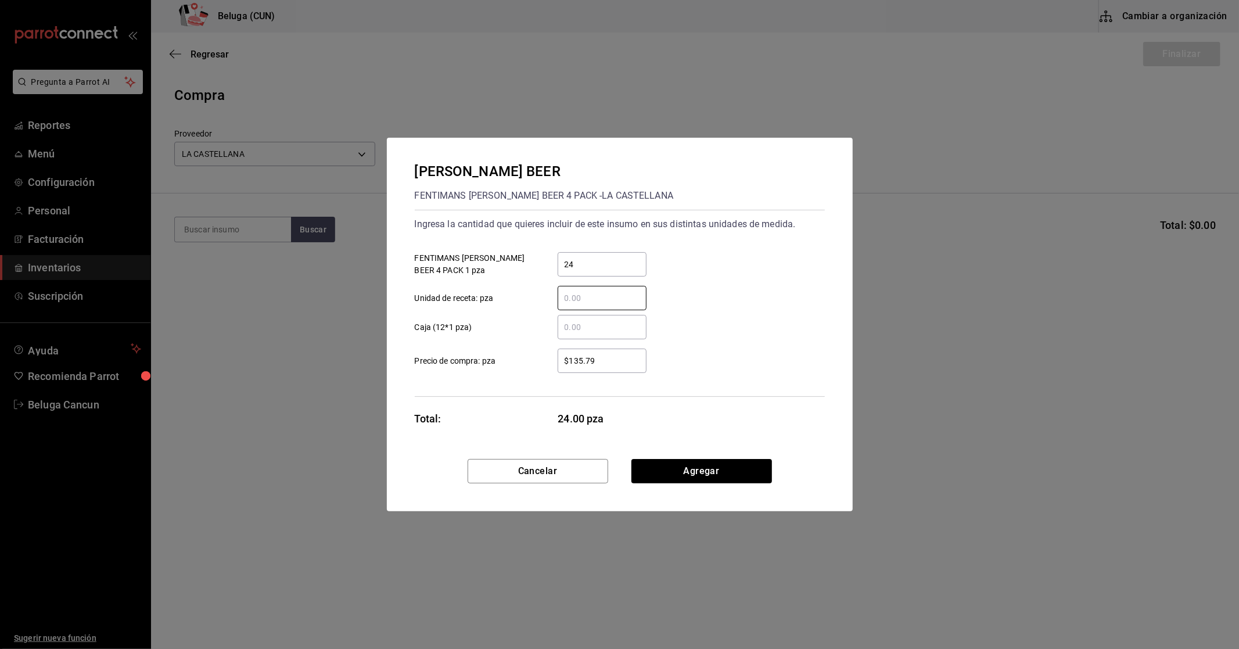 This screenshot has width=1239, height=649. What do you see at coordinates (538, 471) in the screenshot?
I see `button: Cancelar` at bounding box center [538, 471].